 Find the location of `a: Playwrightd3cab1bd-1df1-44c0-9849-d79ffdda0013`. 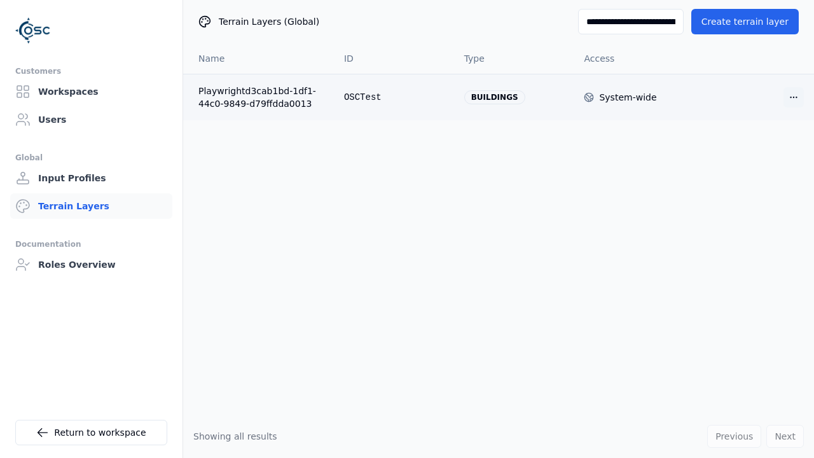

a: Playwrightd3cab1bd-1df1-44c0-9849-d79ffdda0013 is located at coordinates (261, 97).